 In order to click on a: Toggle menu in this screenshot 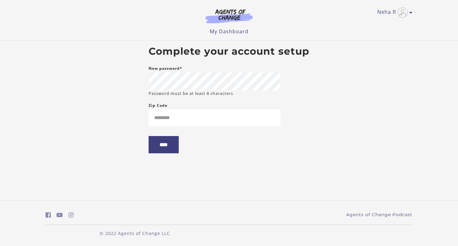, I will do `click(394, 13)`.